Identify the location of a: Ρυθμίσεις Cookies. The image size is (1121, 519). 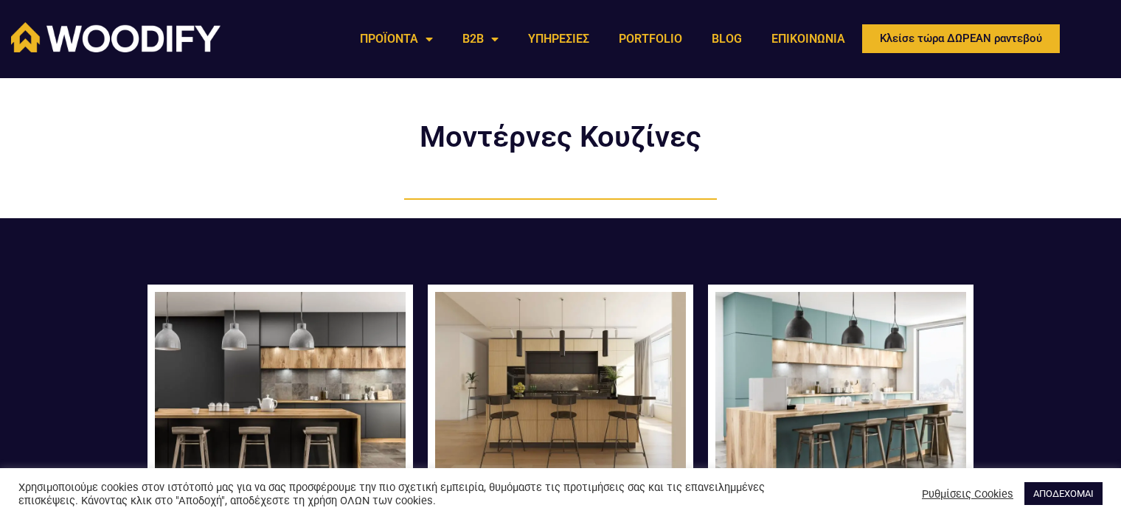
(968, 494).